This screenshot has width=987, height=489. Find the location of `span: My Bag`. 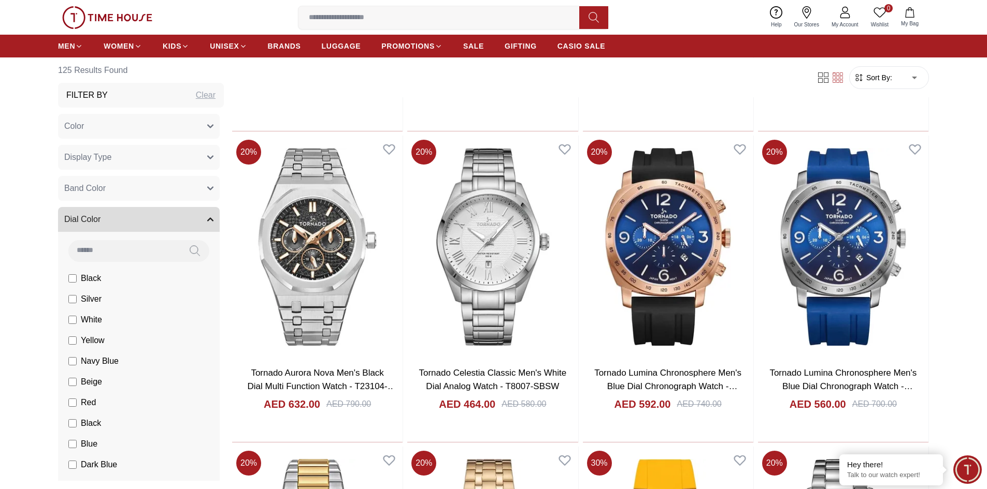

span: My Bag is located at coordinates (910, 23).